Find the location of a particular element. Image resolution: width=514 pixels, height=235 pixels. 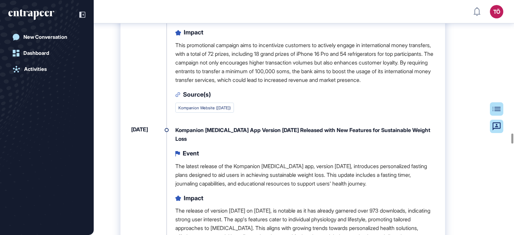

div: Source(s) is located at coordinates (197, 95).